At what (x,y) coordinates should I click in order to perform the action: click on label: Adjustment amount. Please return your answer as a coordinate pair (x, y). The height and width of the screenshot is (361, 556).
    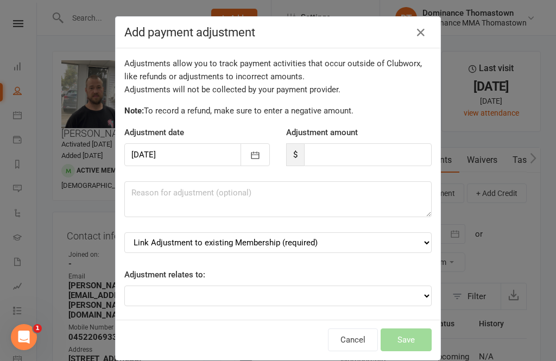
    Looking at the image, I should click on (322, 132).